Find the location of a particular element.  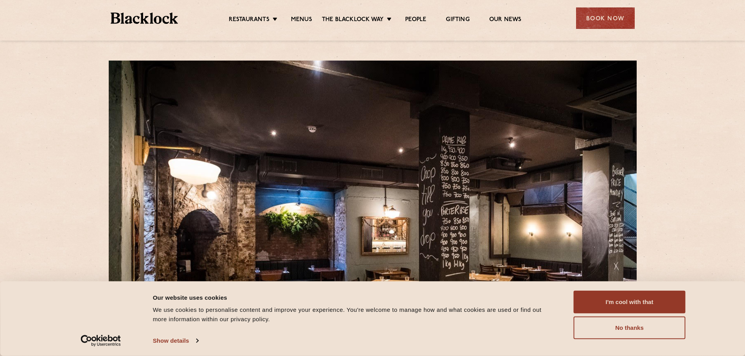

img: BL_Textured_Logo-footer-cropped.svg is located at coordinates (144, 18).